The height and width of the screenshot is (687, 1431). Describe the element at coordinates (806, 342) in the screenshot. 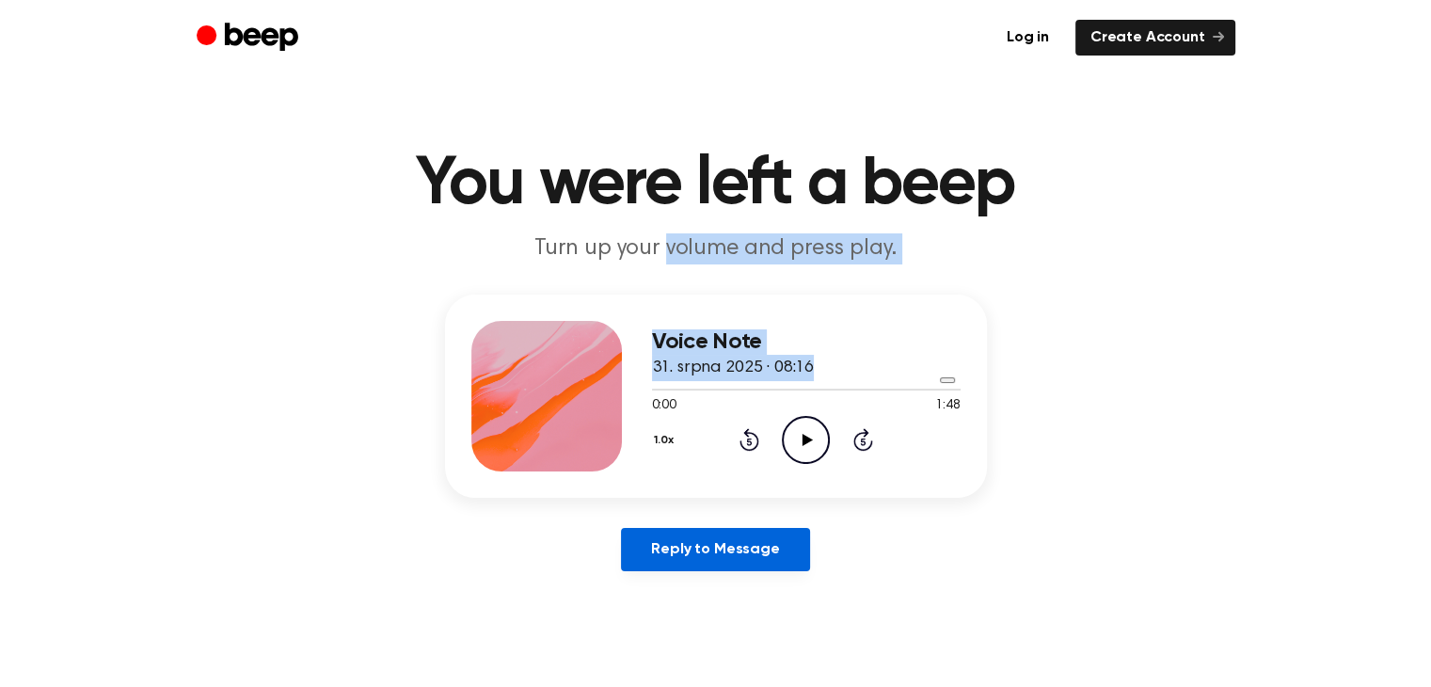

I see `h3: Voice Note` at that location.